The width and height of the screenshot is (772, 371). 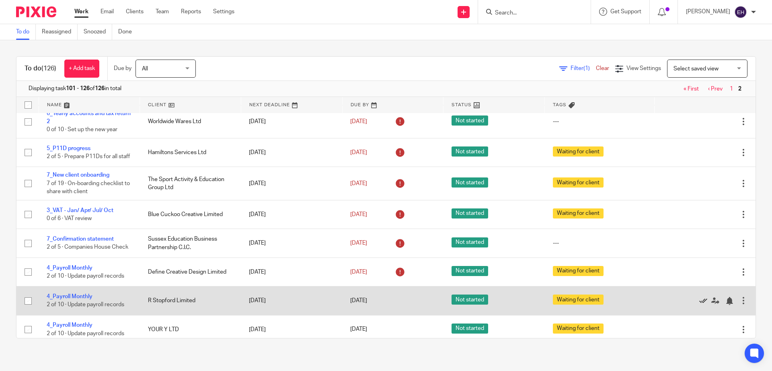 What do you see at coordinates (696, 69) in the screenshot?
I see `span: Select saved view` at bounding box center [696, 69].